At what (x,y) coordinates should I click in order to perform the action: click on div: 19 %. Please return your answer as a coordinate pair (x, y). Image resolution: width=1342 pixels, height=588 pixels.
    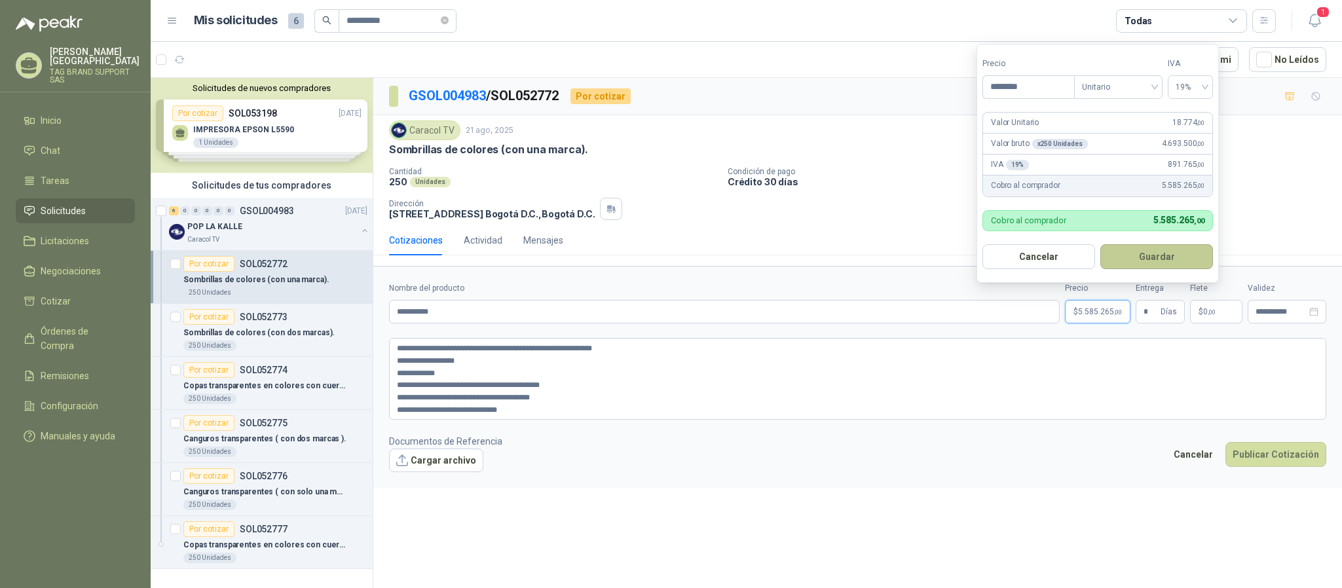
    Looking at the image, I should click on (1018, 165).